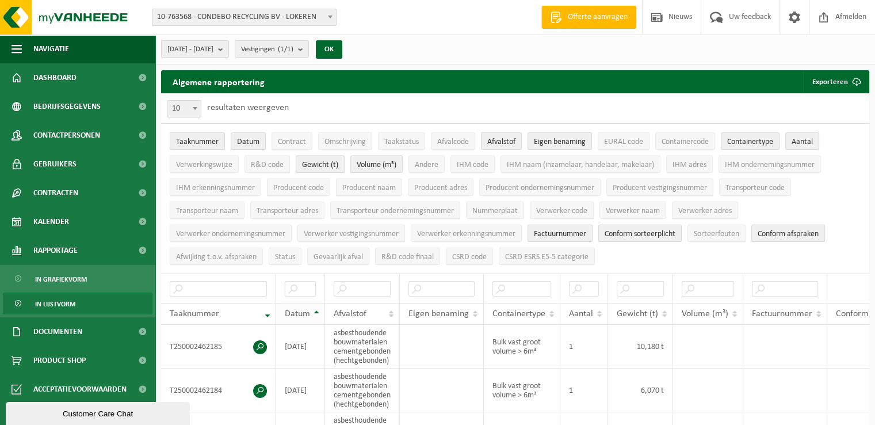 This screenshot has width=875, height=425. I want to click on span: Datum, so click(298, 314).